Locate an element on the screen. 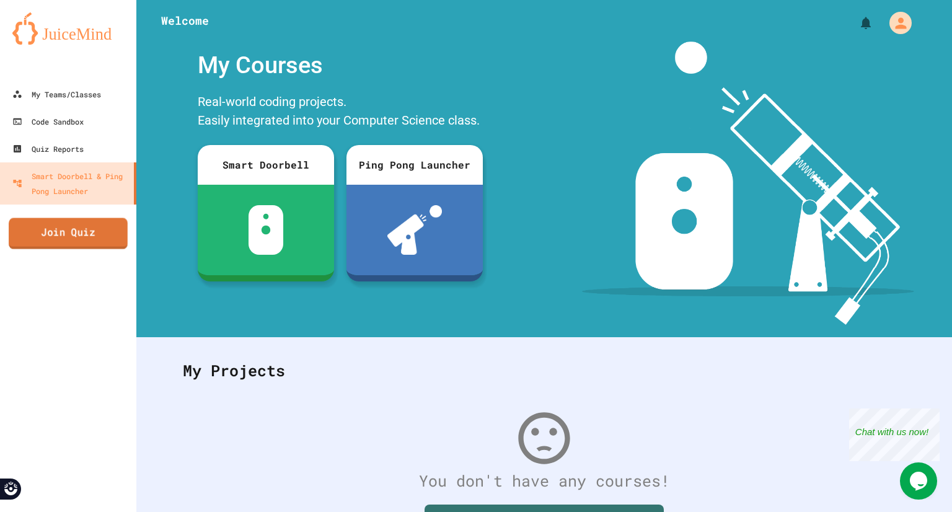 The image size is (952, 512). a: Join Quiz is located at coordinates (68, 234).